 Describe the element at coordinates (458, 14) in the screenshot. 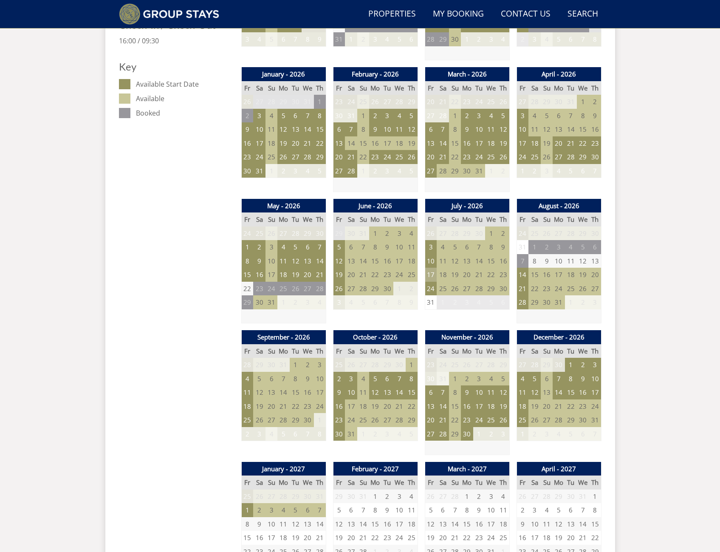

I see `a: My Booking` at that location.